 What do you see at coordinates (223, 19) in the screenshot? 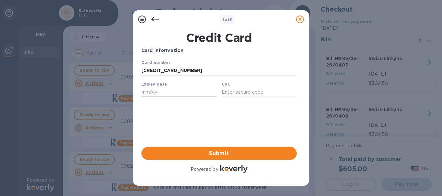
I see `span: 1` at bounding box center [223, 19].